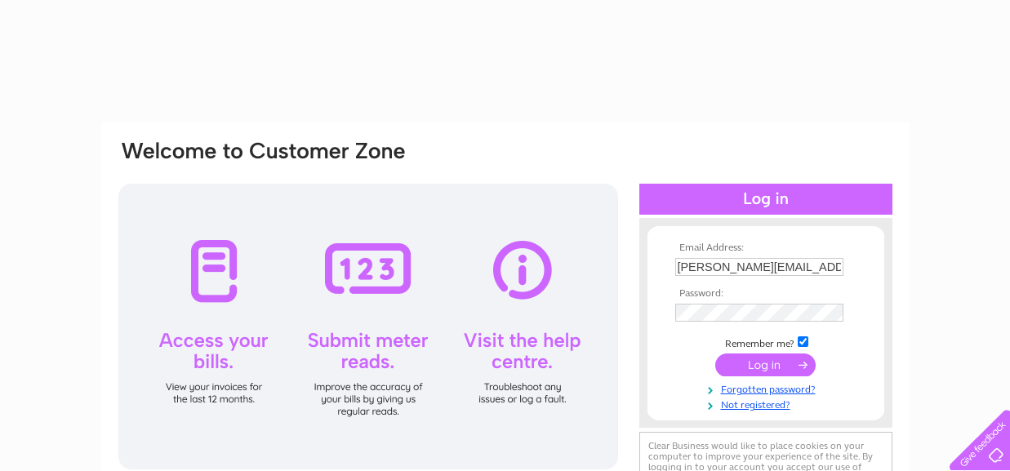 The width and height of the screenshot is (1010, 471). I want to click on th: Email Address:, so click(766, 248).